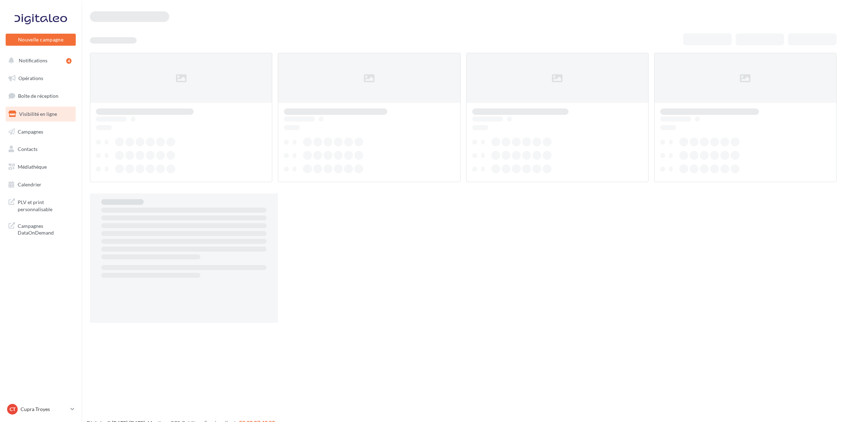  Describe the element at coordinates (28, 149) in the screenshot. I see `span: Contacts` at that location.